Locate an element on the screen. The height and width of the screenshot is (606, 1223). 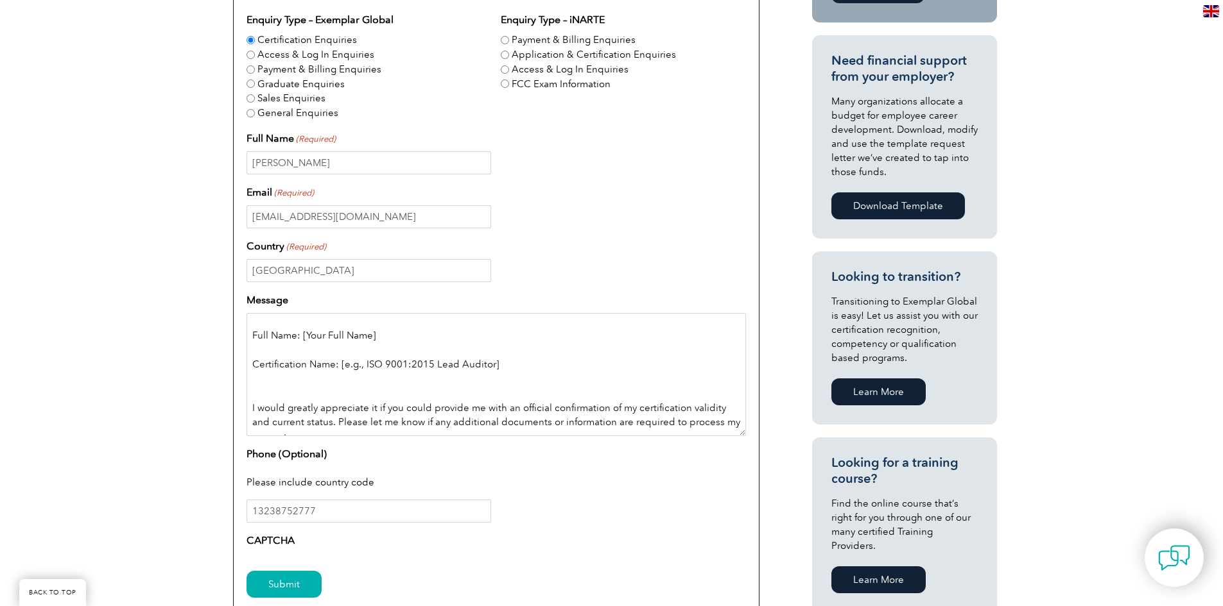
h3: Looking to transition? is located at coordinates (904, 277).